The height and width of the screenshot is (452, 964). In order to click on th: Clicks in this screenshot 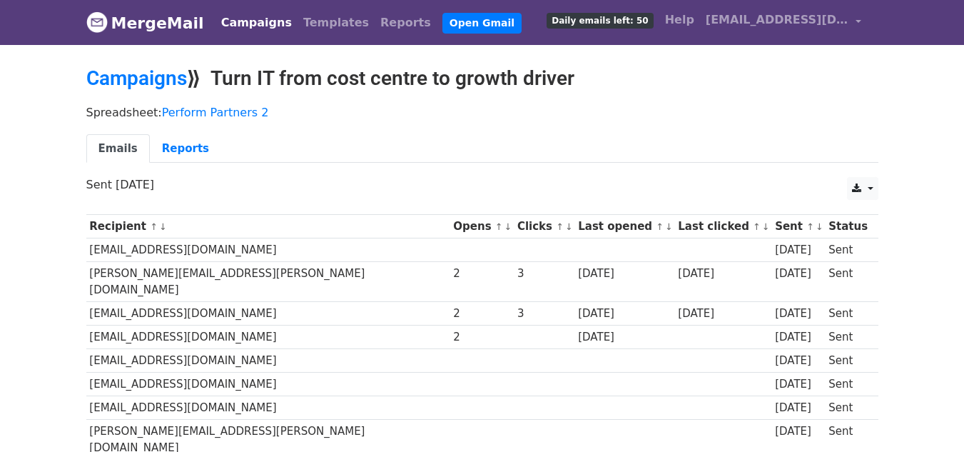, I will do `click(544, 226)`.